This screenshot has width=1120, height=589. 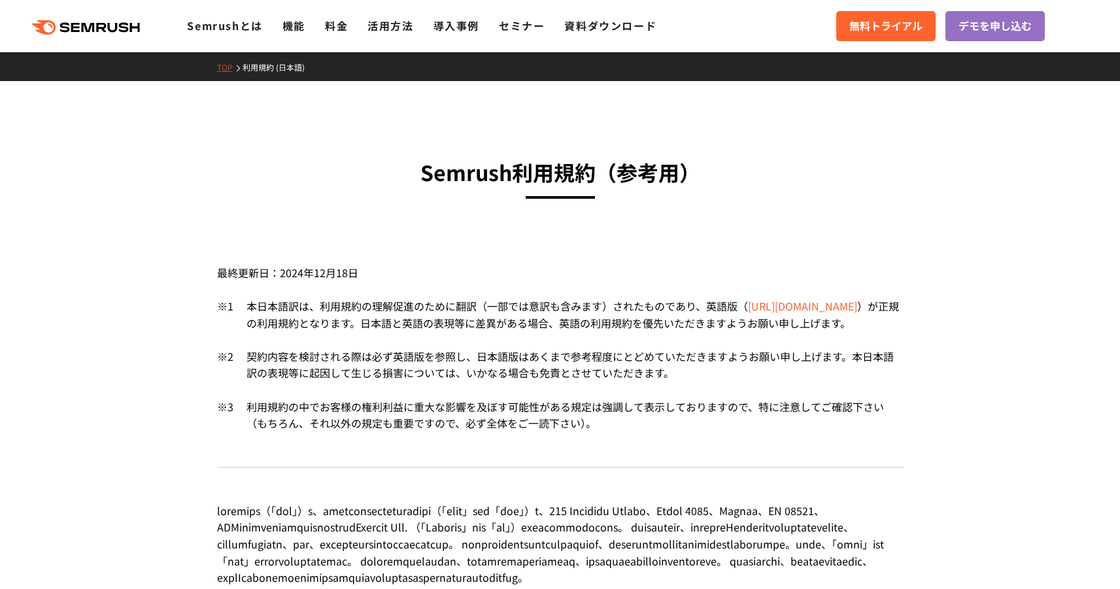 What do you see at coordinates (522, 25) in the screenshot?
I see `a: セミナー` at bounding box center [522, 25].